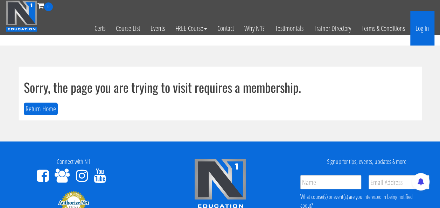  I want to click on input: Name, so click(331, 182).